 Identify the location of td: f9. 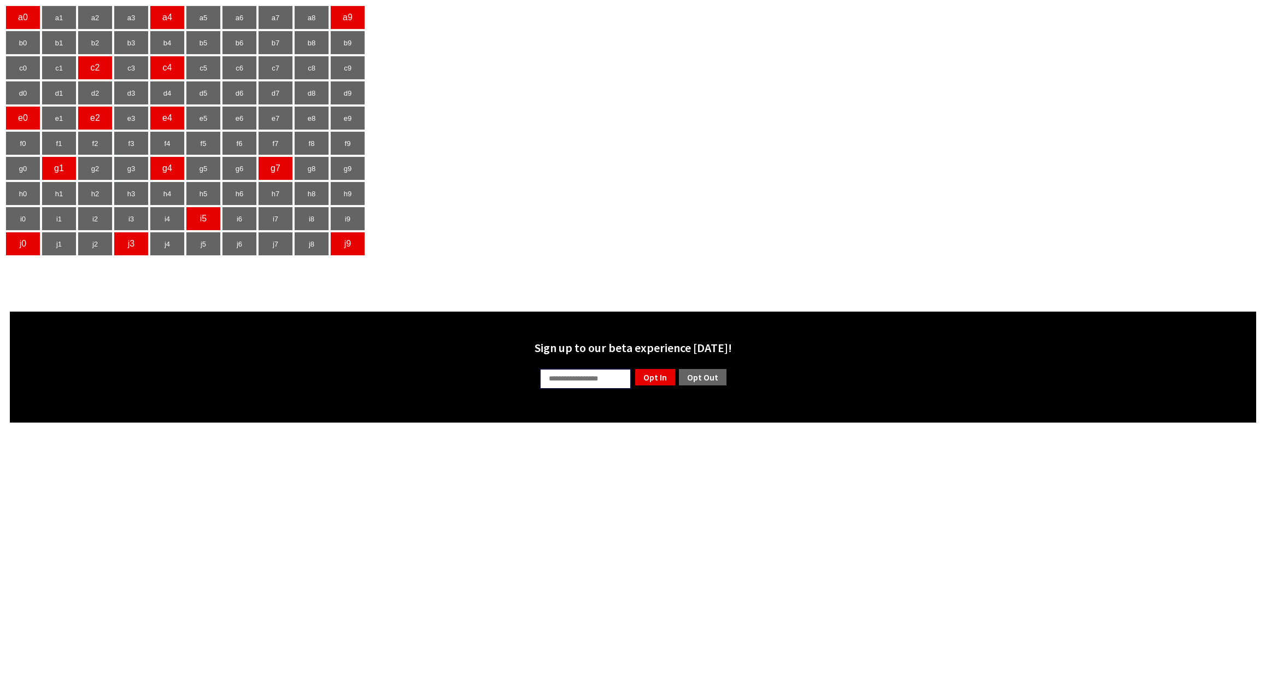
(348, 143).